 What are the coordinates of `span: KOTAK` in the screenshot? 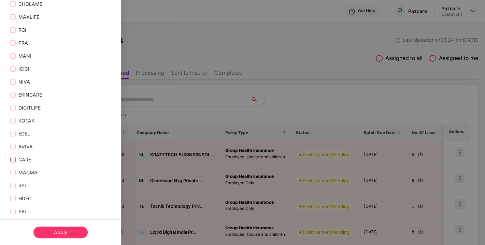 It's located at (26, 121).